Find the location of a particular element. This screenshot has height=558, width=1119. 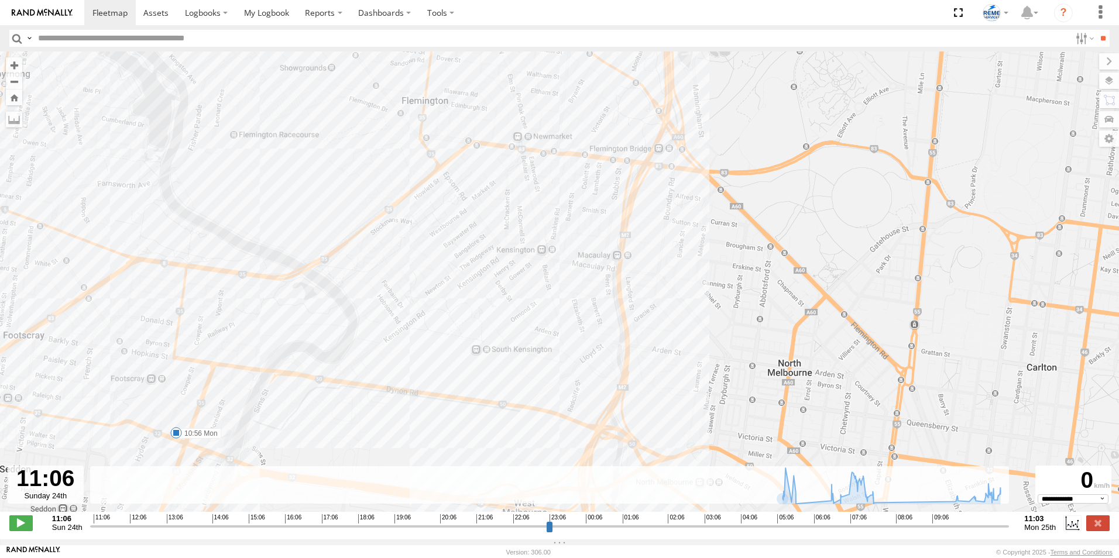

button: Zoom in is located at coordinates (14, 65).